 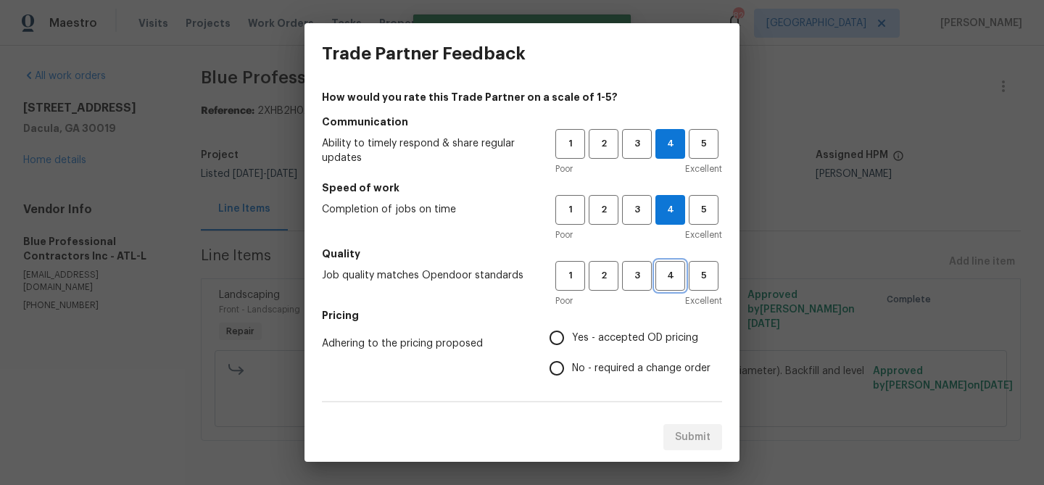 I want to click on h3: Trade Partner Feedback, so click(x=423, y=54).